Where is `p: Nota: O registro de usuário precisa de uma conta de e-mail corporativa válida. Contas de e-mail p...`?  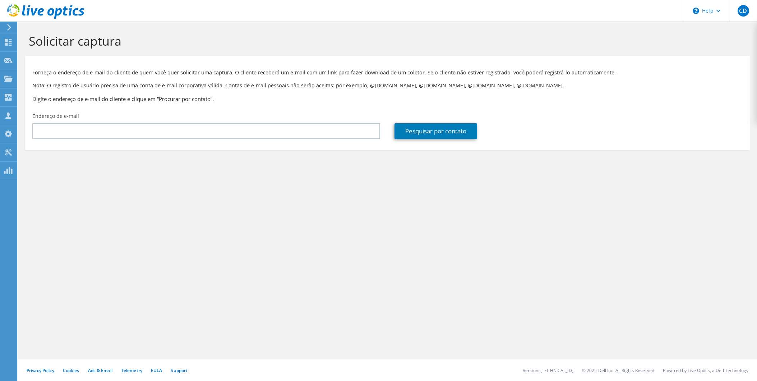 p: Nota: O registro de usuário precisa de uma conta de e-mail corporativa válida. Contas de e-mail p... is located at coordinates (388, 86).